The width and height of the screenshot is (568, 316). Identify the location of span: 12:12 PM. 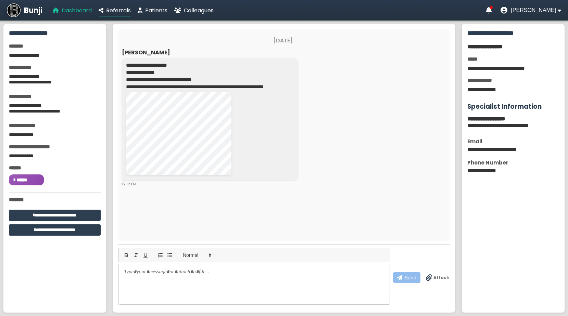
(129, 184).